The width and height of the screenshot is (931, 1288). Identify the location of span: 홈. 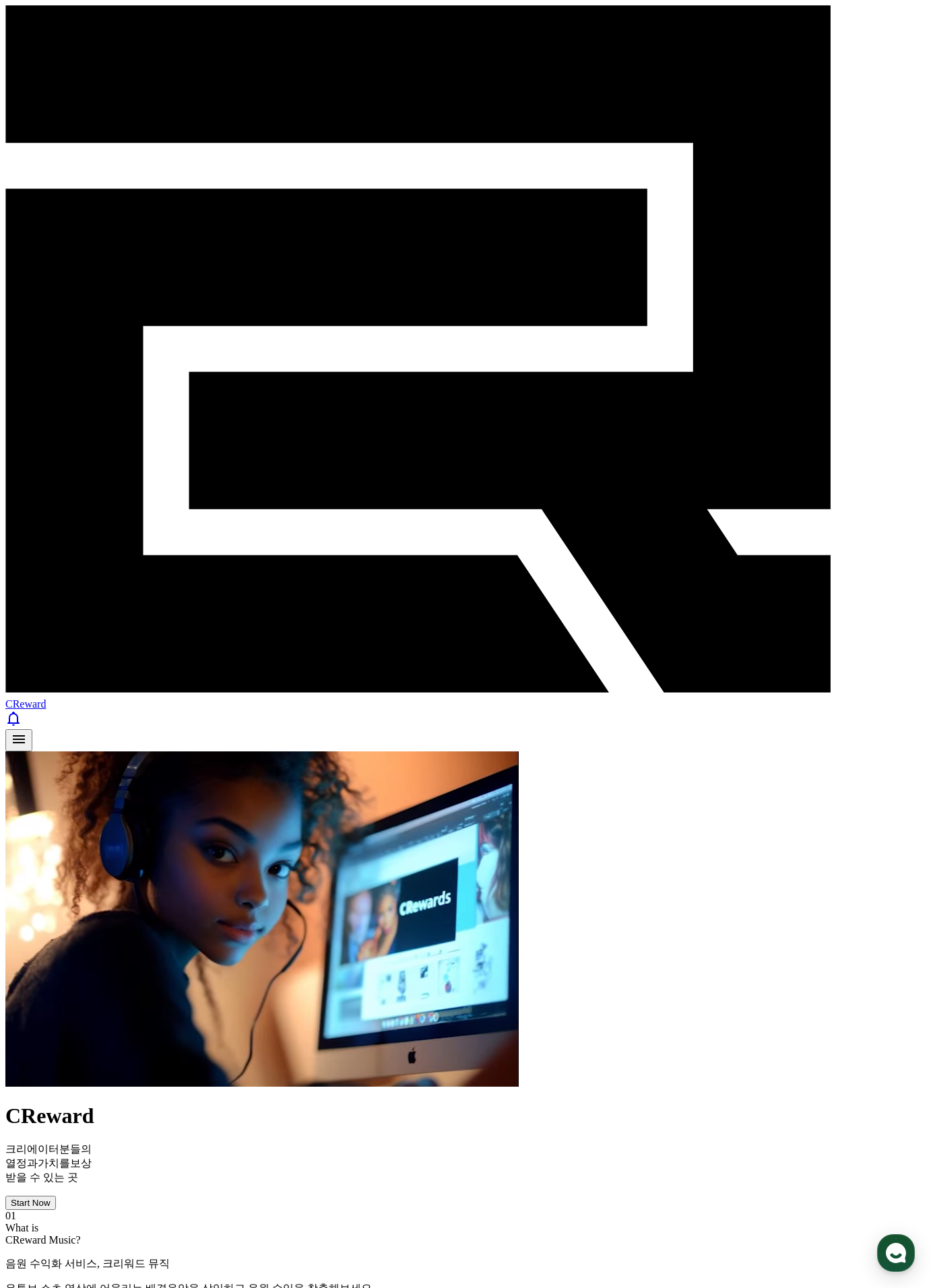
(47, 453).